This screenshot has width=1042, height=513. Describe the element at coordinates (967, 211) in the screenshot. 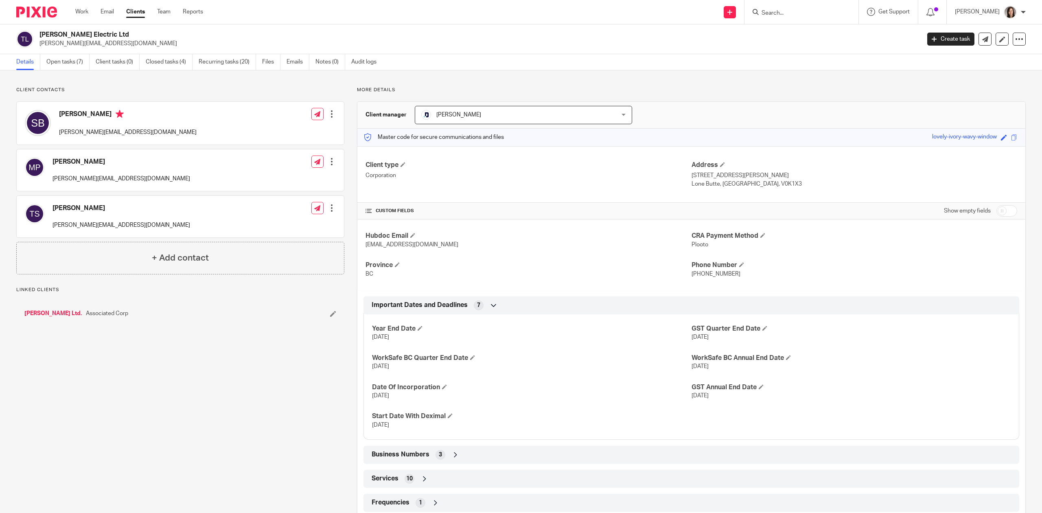

I see `label: Show empty fields` at that location.